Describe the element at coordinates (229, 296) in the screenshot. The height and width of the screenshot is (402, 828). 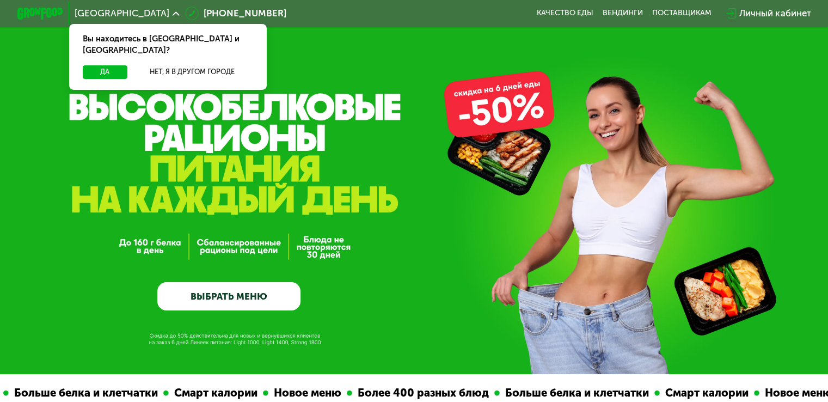
I see `a: ВЫБРАТЬ МЕНЮ` at that location.